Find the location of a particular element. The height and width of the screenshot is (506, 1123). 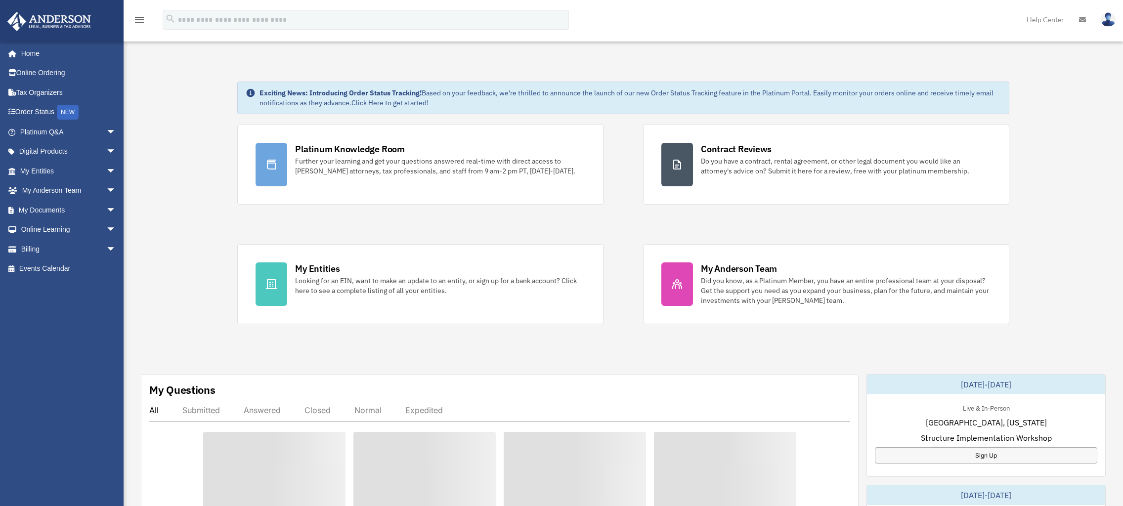

div: Sign Up is located at coordinates (986, 455).